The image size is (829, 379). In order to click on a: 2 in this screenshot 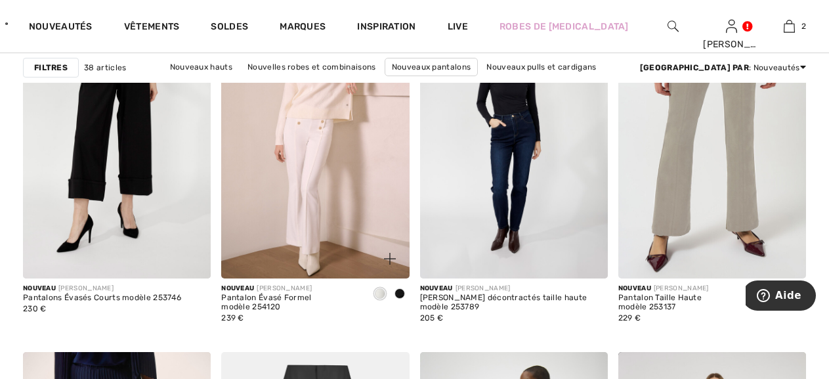, I will do `click(790, 26)`.